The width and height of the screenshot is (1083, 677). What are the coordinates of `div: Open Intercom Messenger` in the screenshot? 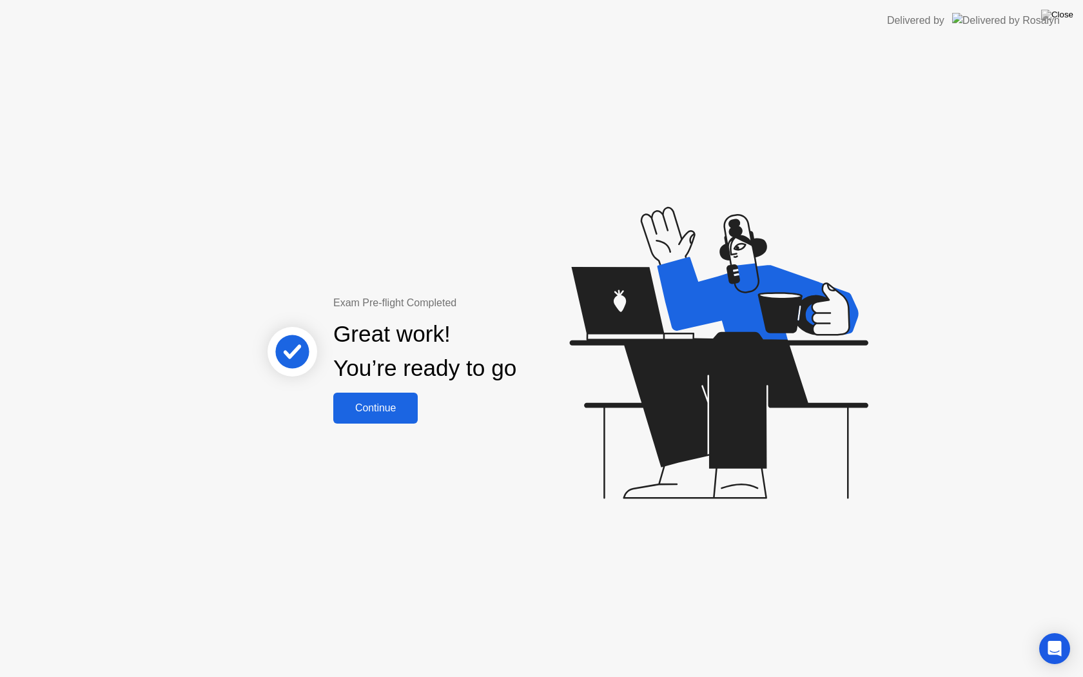 It's located at (1054, 648).